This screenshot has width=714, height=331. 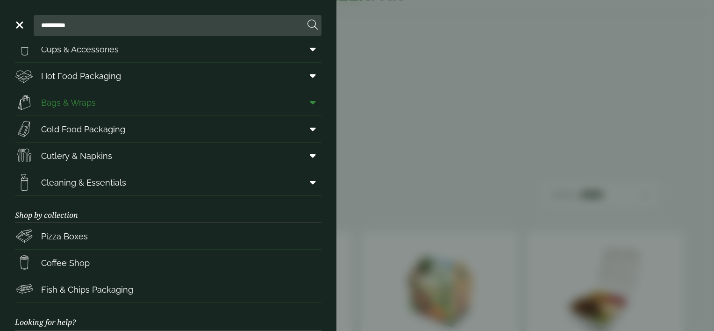 What do you see at coordinates (87, 289) in the screenshot?
I see `span: Fish & Chips Packaging` at bounding box center [87, 289].